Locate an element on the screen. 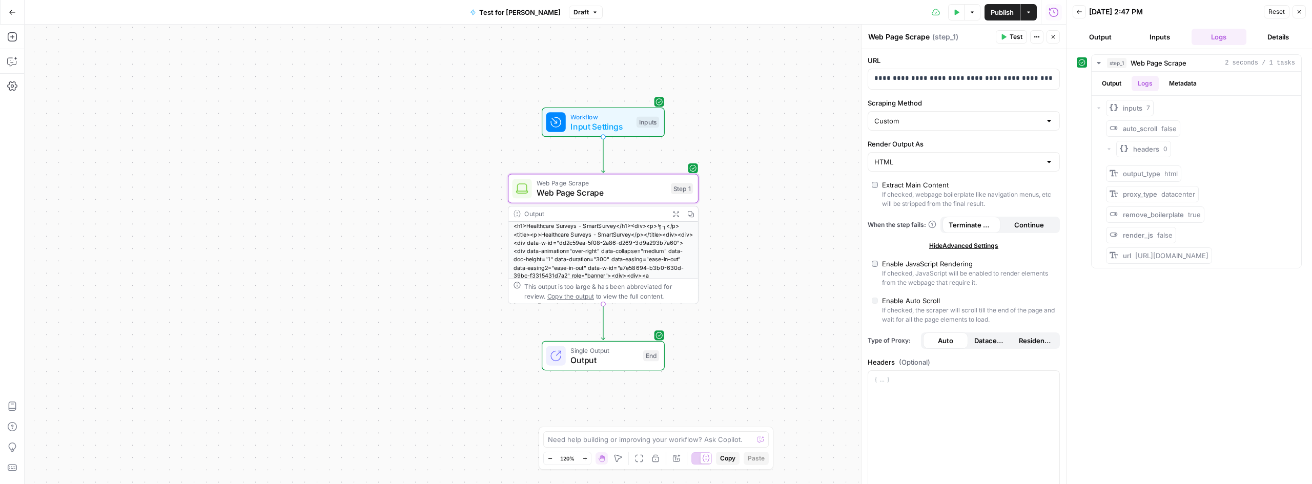  span: Reset is located at coordinates (1277, 12).